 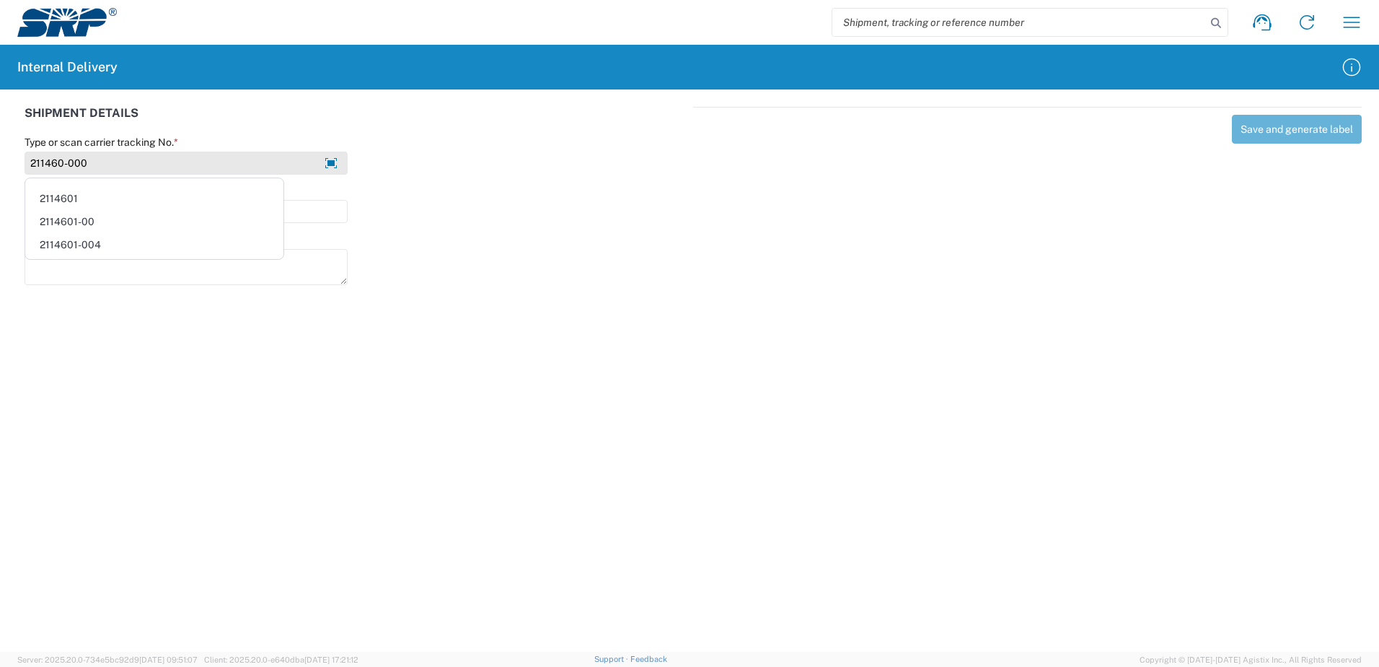 I want to click on label: Type or scan carrier tracking No., so click(x=101, y=142).